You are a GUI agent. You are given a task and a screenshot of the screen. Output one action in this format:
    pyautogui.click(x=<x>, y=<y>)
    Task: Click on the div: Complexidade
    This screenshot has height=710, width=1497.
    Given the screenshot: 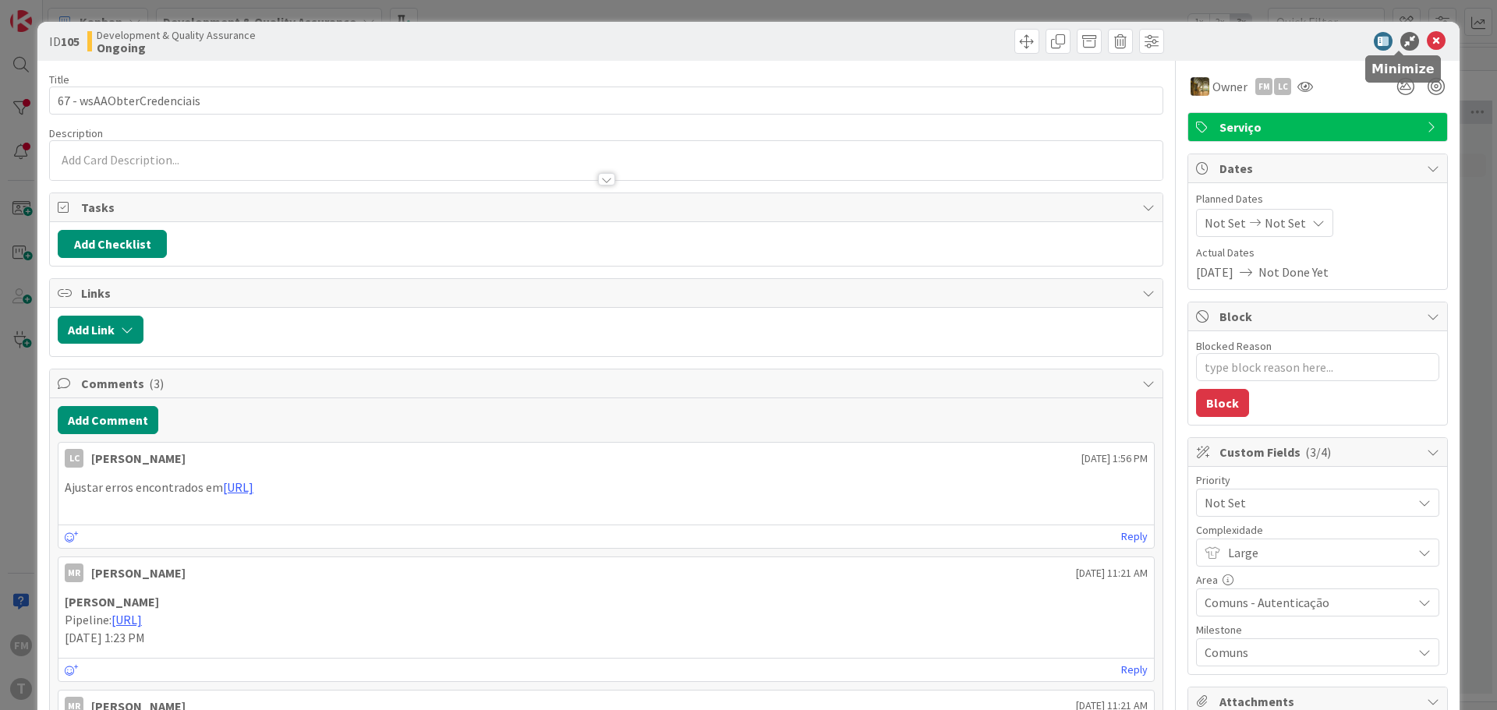 What is the action you would take?
    pyautogui.click(x=1318, y=530)
    